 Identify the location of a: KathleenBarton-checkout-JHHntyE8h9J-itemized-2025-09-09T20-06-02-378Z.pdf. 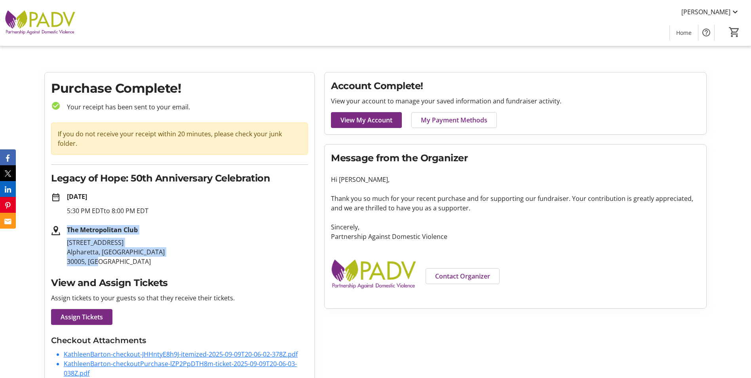
(180, 354).